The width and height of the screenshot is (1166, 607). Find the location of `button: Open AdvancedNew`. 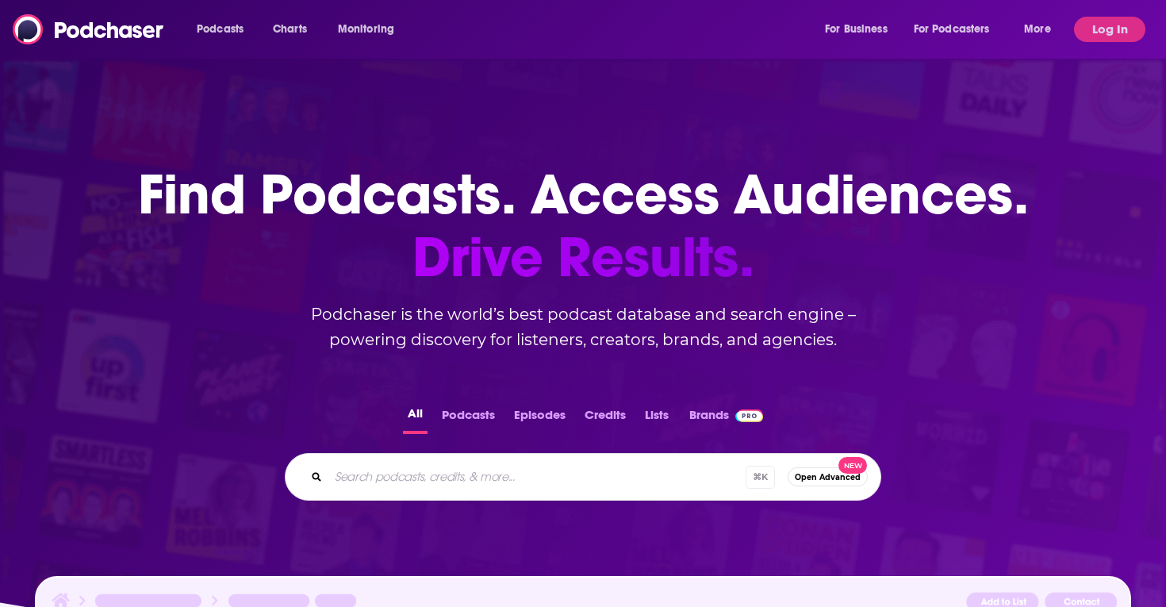

button: Open AdvancedNew is located at coordinates (827, 477).